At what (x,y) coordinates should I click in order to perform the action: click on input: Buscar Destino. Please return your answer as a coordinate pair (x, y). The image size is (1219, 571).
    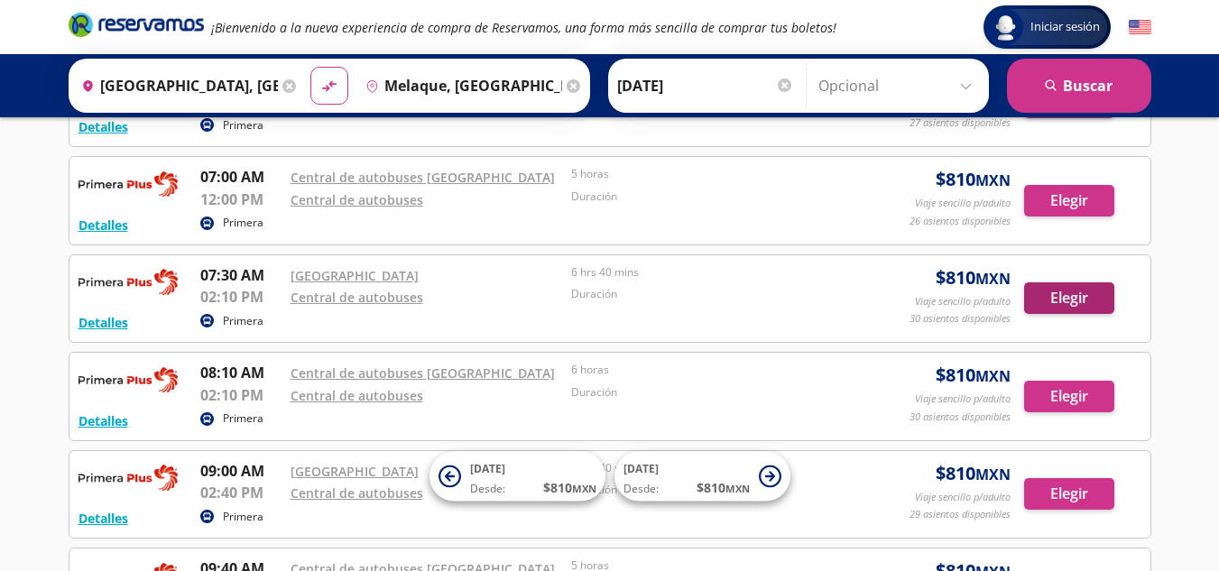
    Looking at the image, I should click on (460, 86).